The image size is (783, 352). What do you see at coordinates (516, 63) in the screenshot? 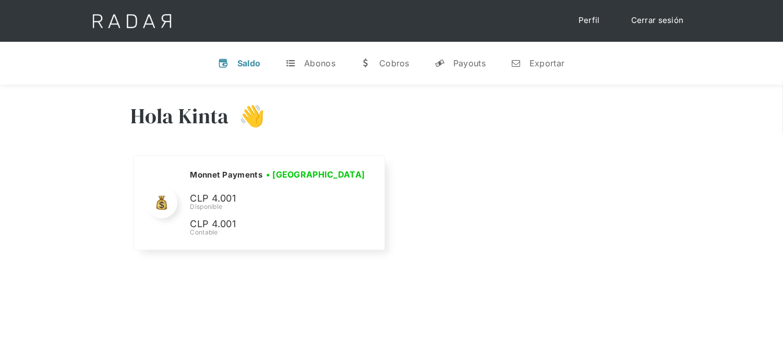
I see `div: n` at bounding box center [516, 63].